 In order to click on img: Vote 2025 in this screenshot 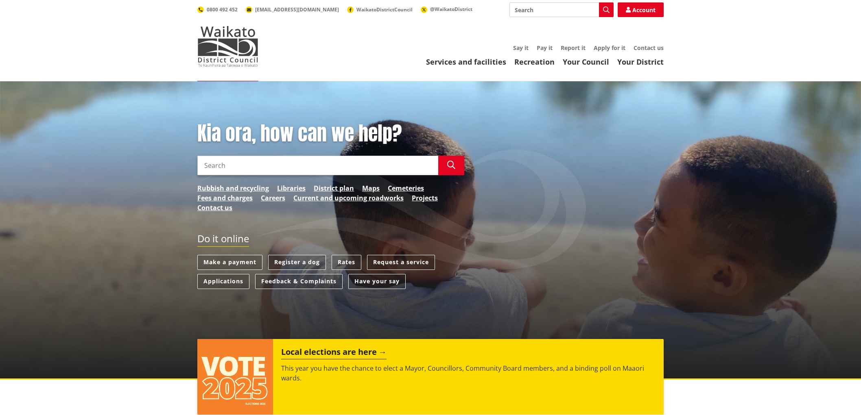, I will do `click(235, 377)`.